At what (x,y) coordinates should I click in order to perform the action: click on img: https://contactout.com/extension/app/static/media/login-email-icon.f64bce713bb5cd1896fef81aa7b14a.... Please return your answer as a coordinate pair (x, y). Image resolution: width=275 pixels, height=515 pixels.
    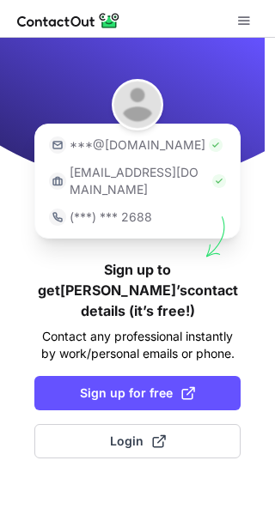
    Looking at the image, I should click on (57, 145).